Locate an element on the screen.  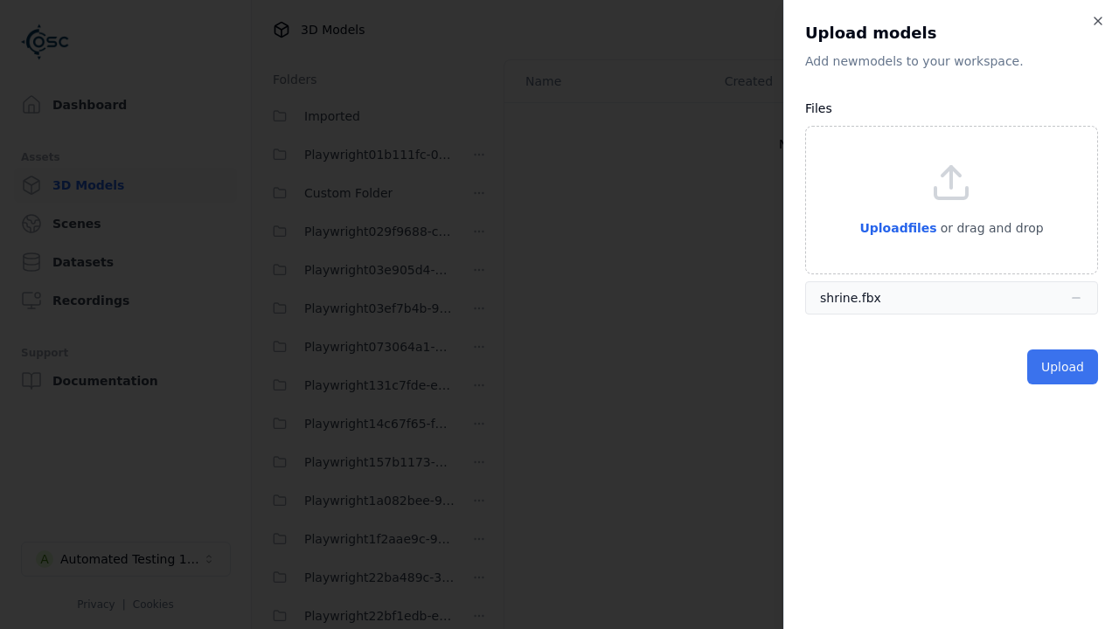
label: Files is located at coordinates (818, 108).